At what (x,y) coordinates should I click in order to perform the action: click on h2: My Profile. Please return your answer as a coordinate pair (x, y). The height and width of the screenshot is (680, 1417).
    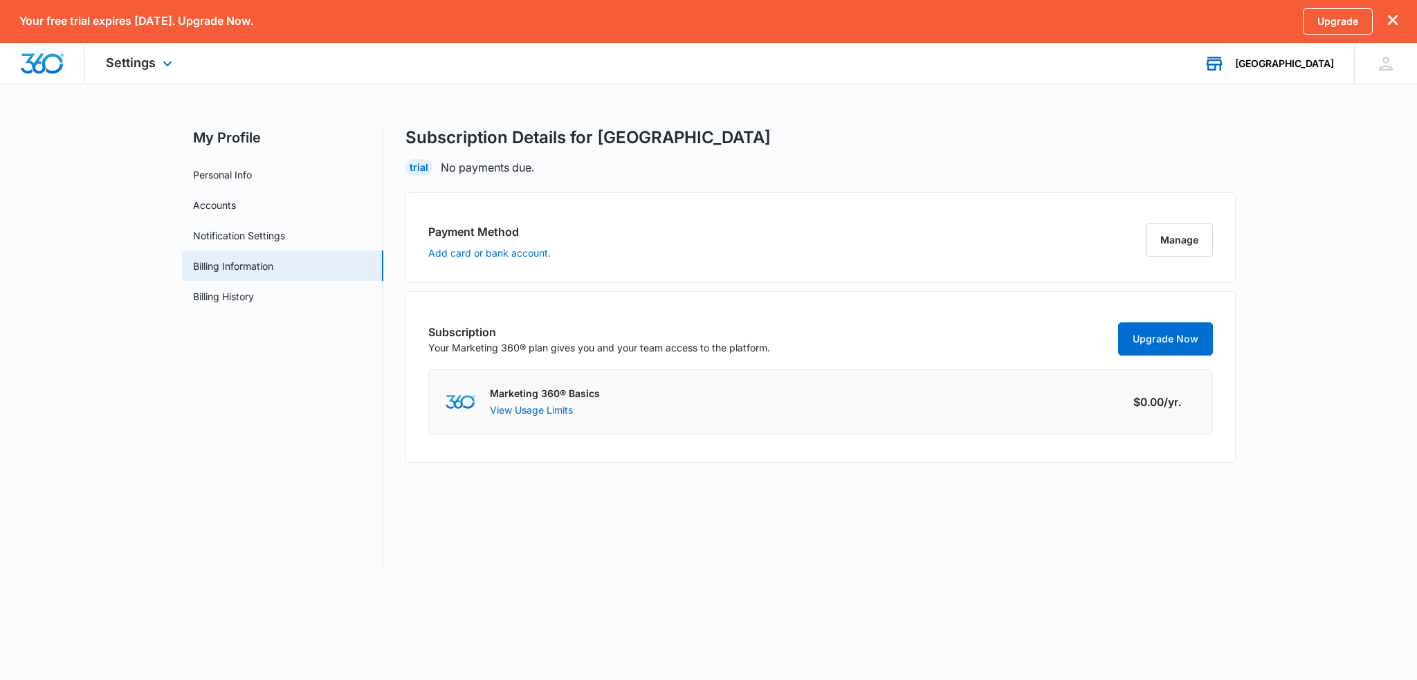
    Looking at the image, I should click on (282, 138).